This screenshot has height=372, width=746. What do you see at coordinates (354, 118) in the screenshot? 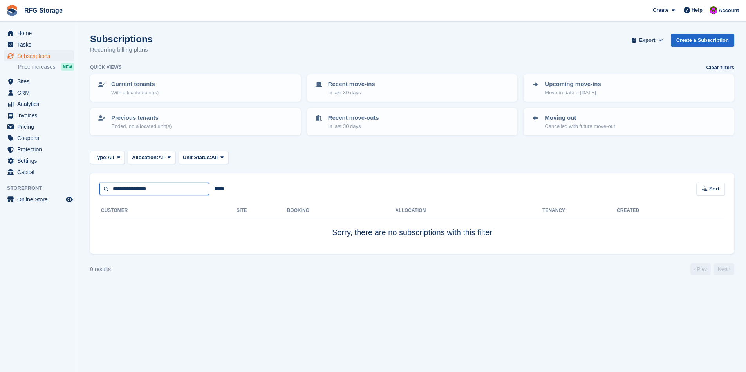
I see `p: Recent move-outs` at bounding box center [354, 118].